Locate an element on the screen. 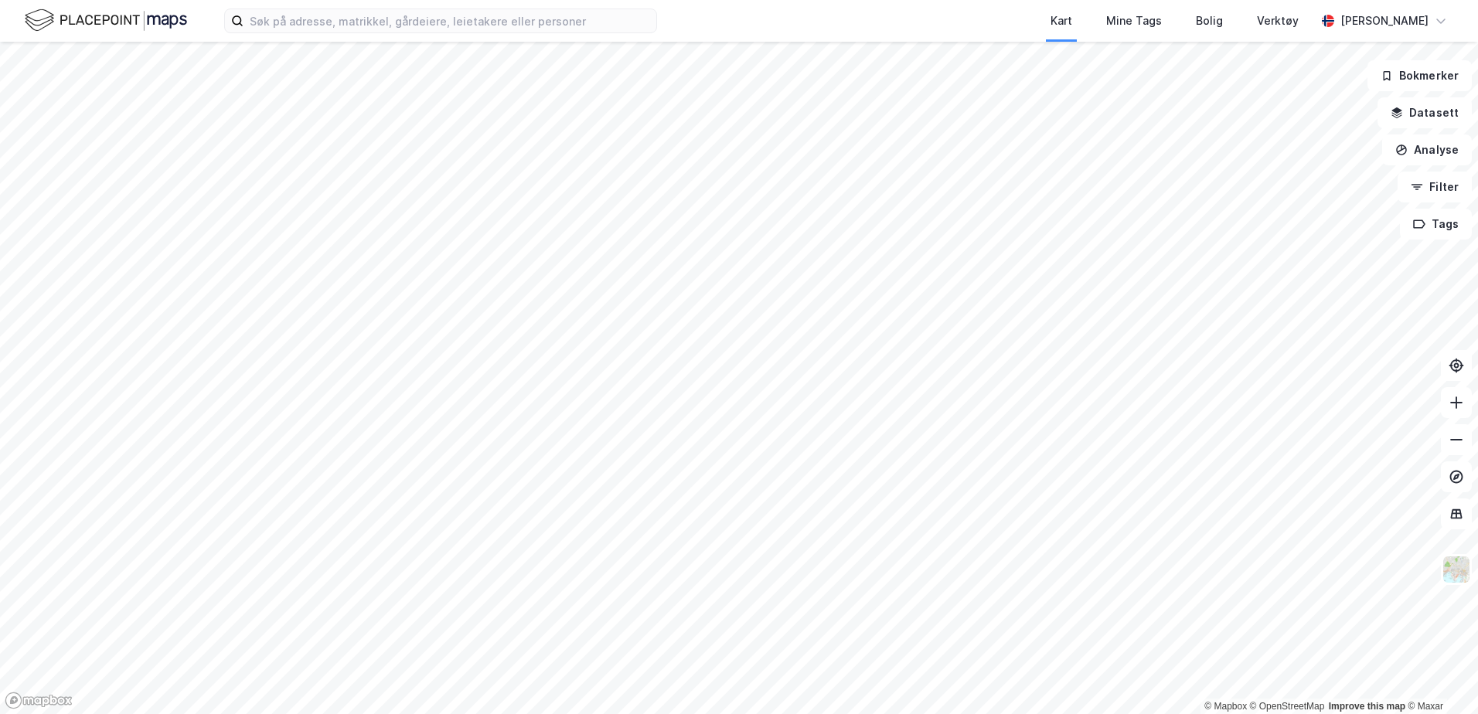 This screenshot has width=1478, height=714. a: Mapbox is located at coordinates (1225, 706).